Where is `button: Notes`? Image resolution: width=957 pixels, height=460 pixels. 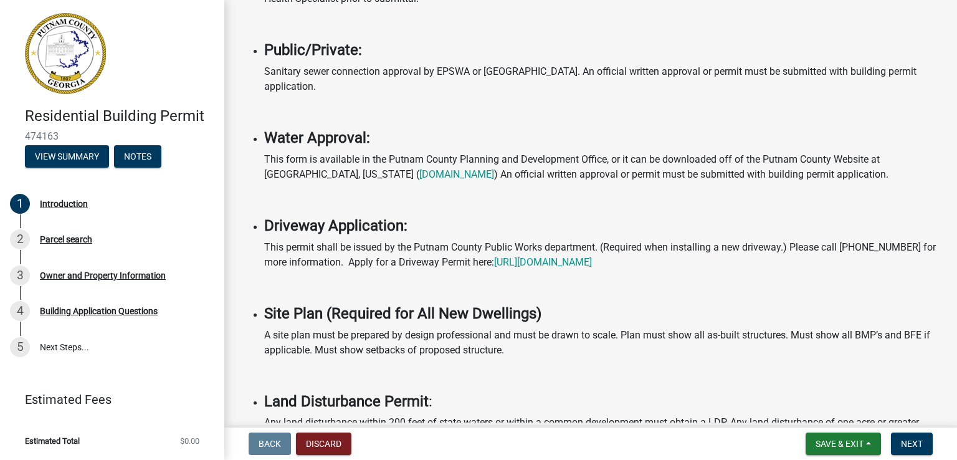 button: Notes is located at coordinates (138, 156).